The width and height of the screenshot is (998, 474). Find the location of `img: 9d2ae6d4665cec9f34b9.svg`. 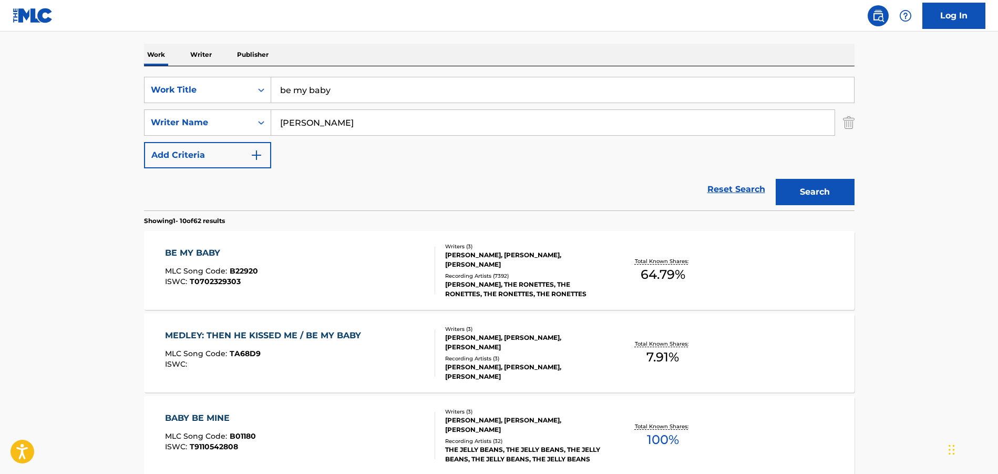

img: 9d2ae6d4665cec9f34b9.svg is located at coordinates (257, 155).